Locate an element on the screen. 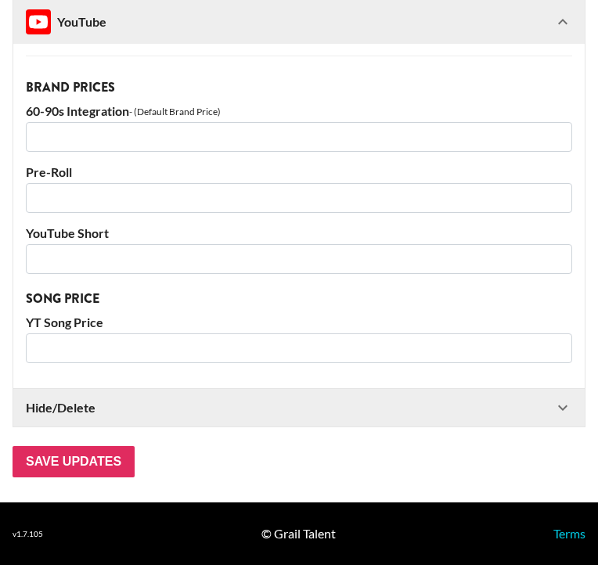 This screenshot has height=565, width=598. div: - (Default Brand Price) is located at coordinates (175, 111).